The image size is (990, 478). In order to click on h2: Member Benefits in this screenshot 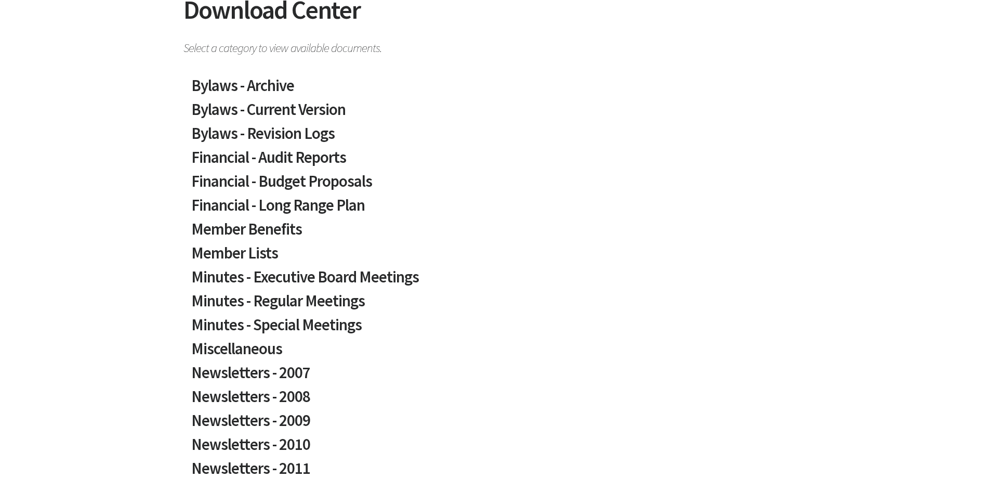, I will do `click(495, 233)`.